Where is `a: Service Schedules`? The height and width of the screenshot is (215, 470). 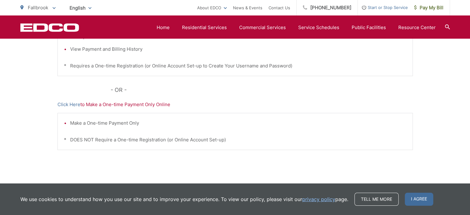
a: Service Schedules is located at coordinates (318, 27).